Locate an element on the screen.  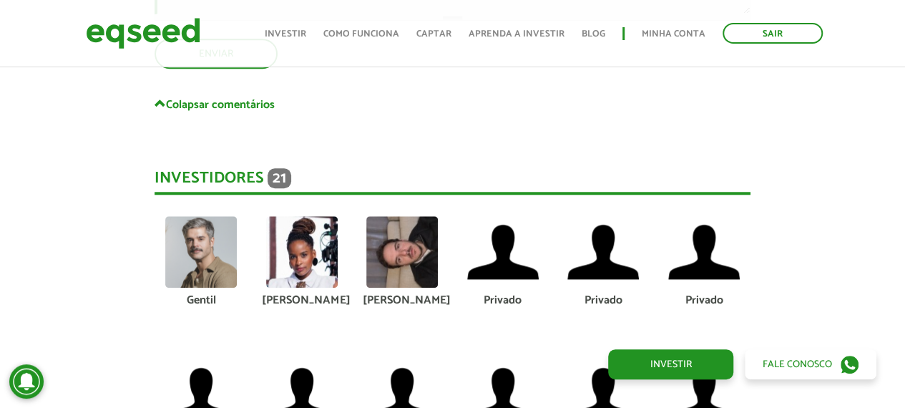
a: Fale conosco is located at coordinates (811, 364).